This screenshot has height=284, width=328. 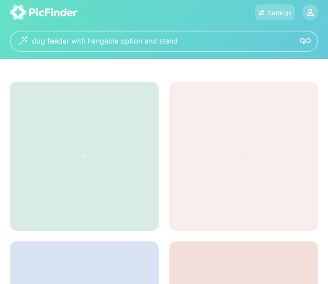 I want to click on img: icon-settings.svg, so click(x=261, y=12).